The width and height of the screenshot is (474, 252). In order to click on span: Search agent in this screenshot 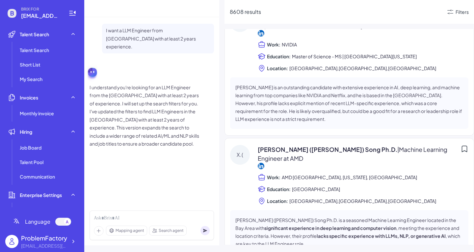, I will do `click(171, 231)`.